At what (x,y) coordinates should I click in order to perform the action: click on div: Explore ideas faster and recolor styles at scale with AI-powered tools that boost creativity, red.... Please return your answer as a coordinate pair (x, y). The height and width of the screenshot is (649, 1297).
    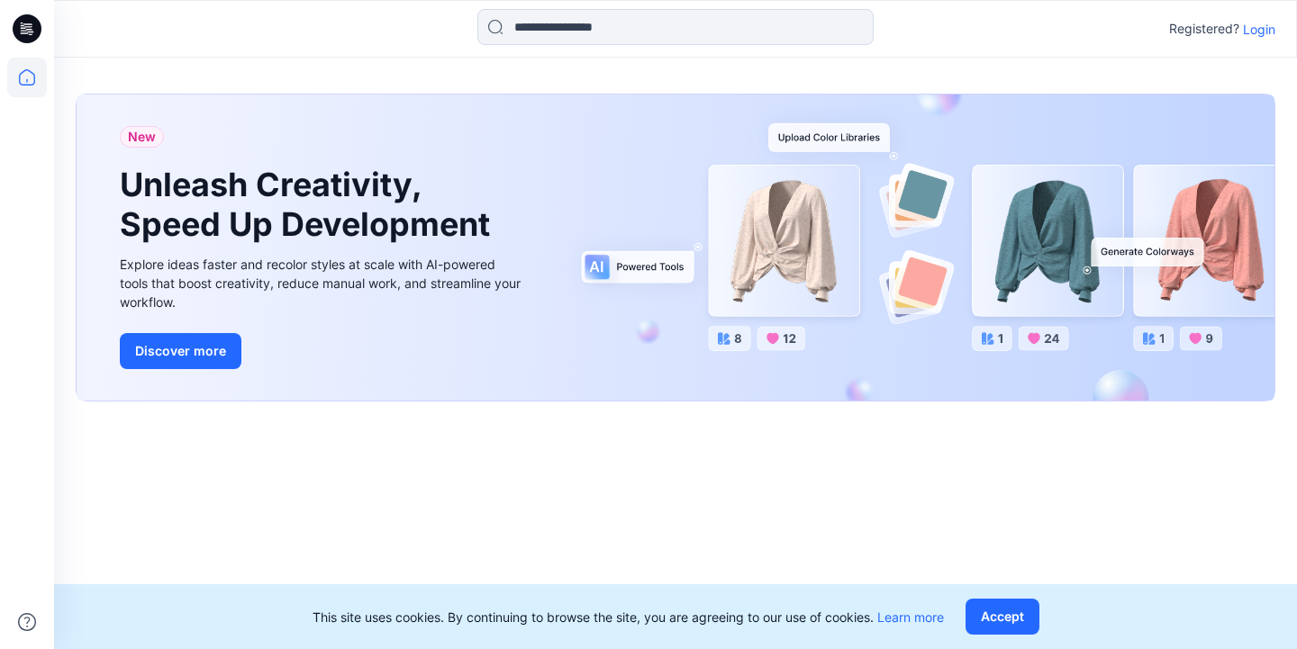
    Looking at the image, I should click on (322, 283).